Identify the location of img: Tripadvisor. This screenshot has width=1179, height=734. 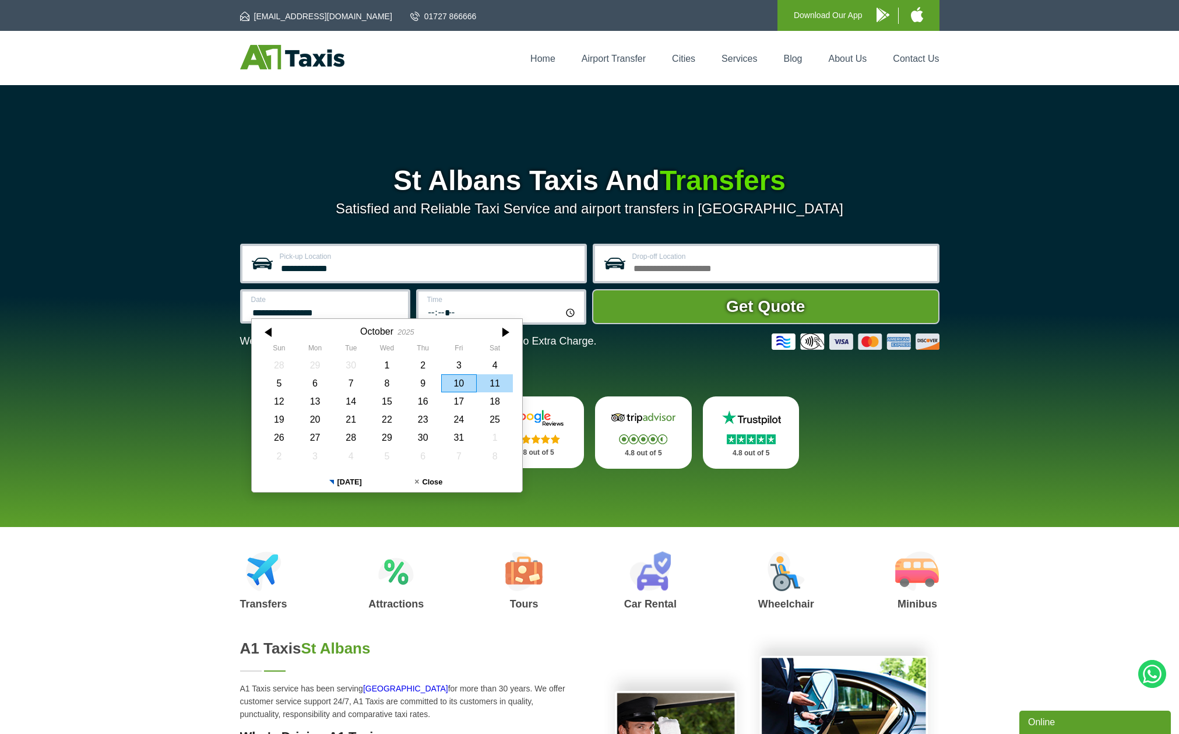
(643, 418).